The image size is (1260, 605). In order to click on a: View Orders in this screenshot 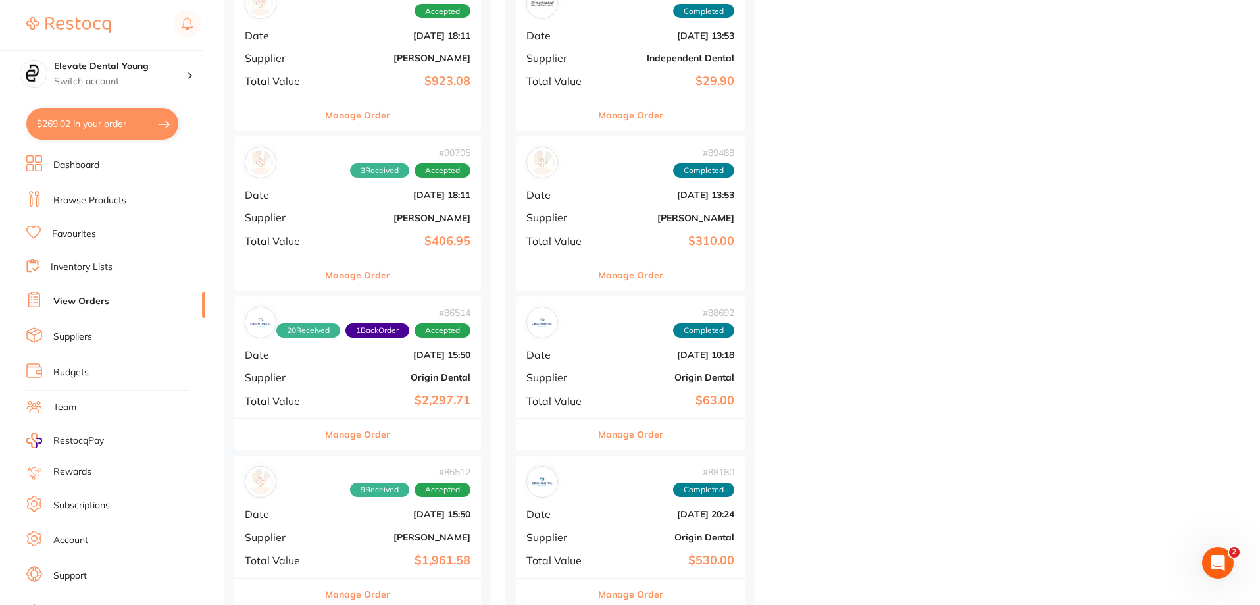, I will do `click(81, 301)`.